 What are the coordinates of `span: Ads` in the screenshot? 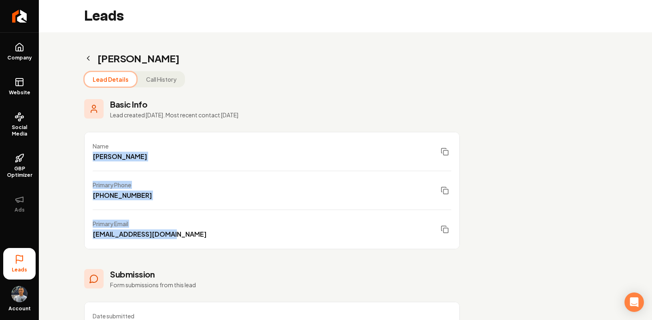 It's located at (19, 210).